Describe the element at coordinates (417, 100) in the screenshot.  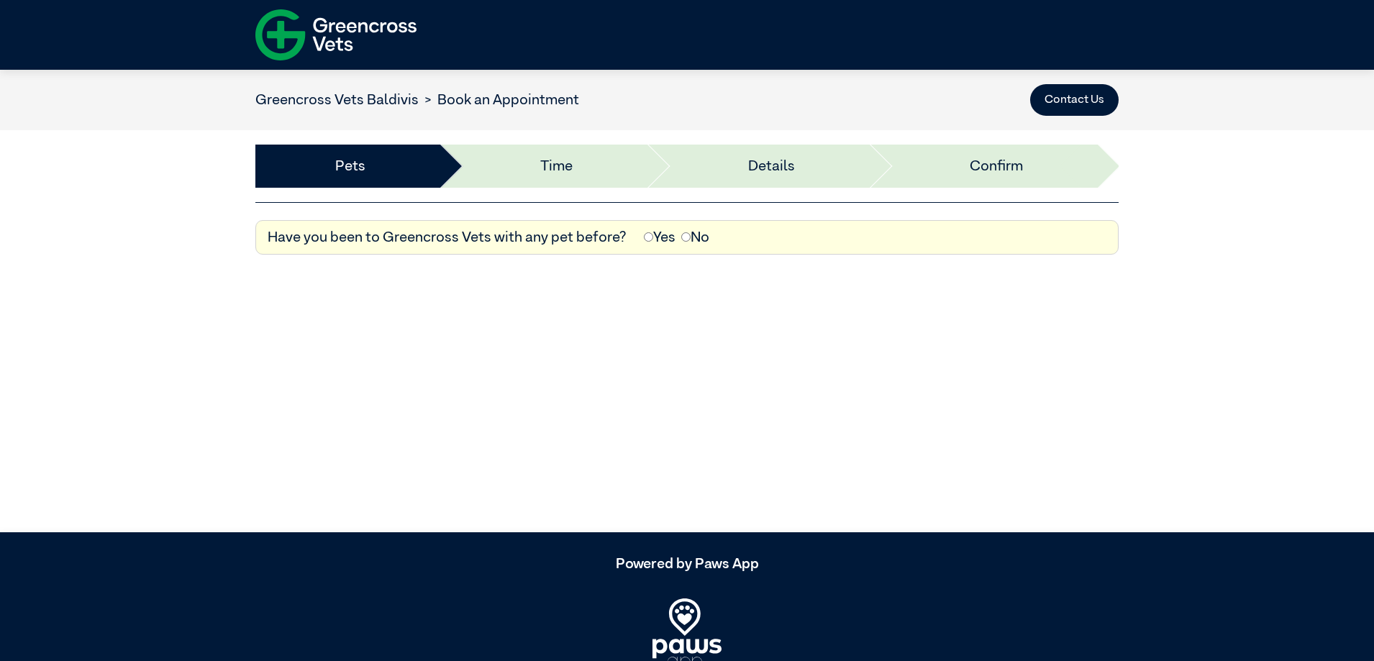
I see `nav: breadcrumb` at that location.